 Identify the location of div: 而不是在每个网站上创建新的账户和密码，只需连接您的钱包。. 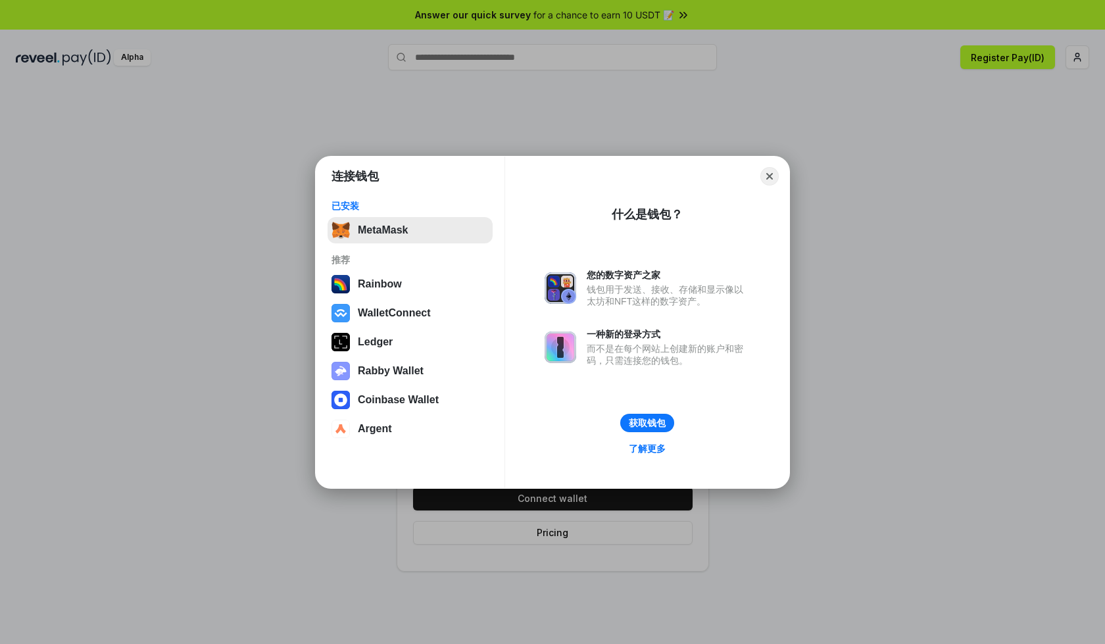
(668, 355).